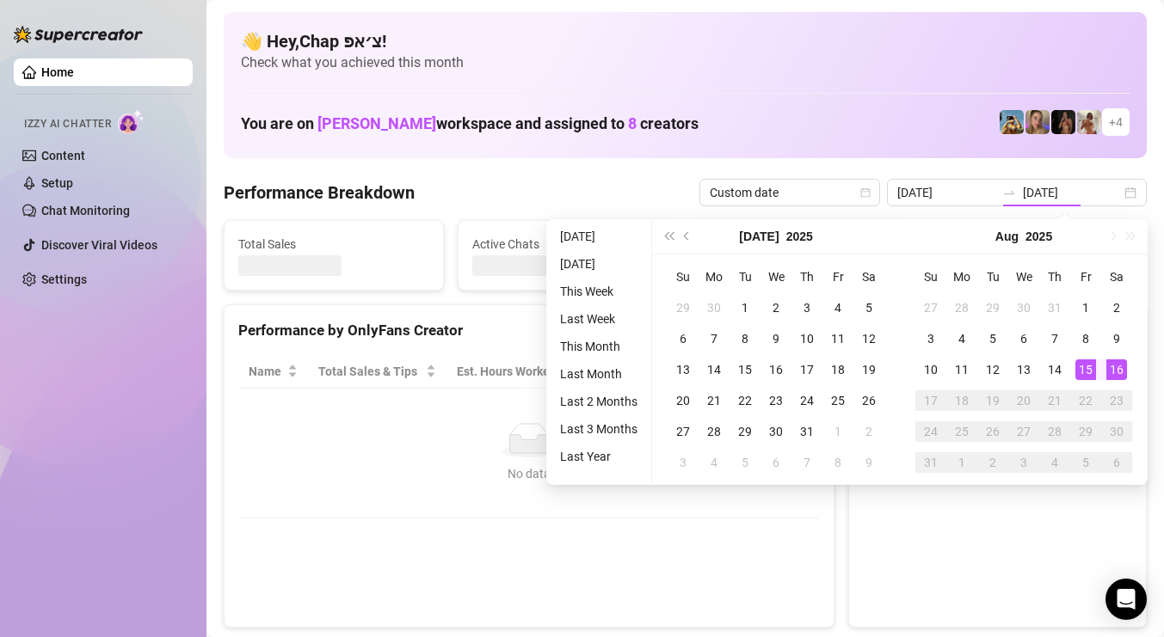  I want to click on span: Active Chats, so click(568, 244).